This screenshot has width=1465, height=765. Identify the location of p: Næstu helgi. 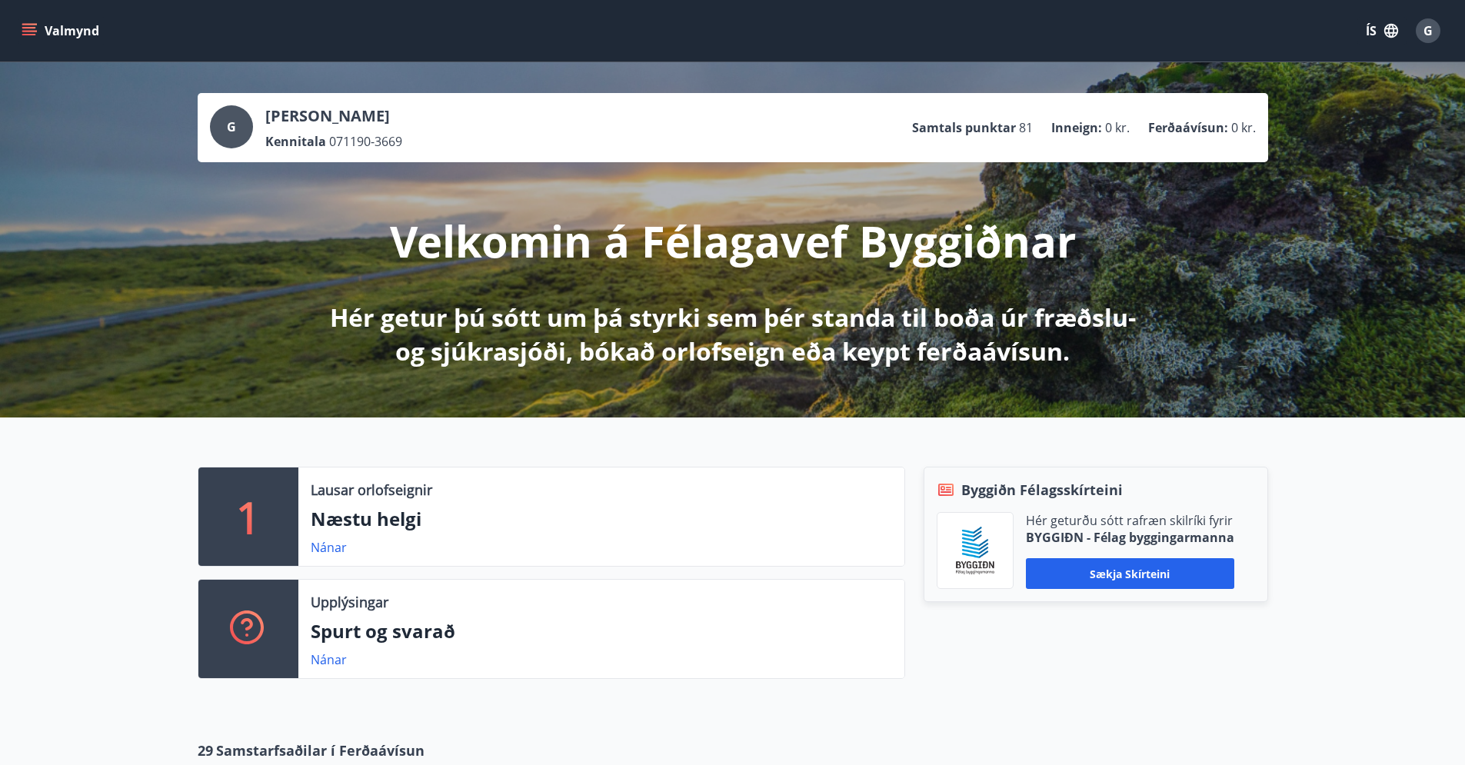
(601, 519).